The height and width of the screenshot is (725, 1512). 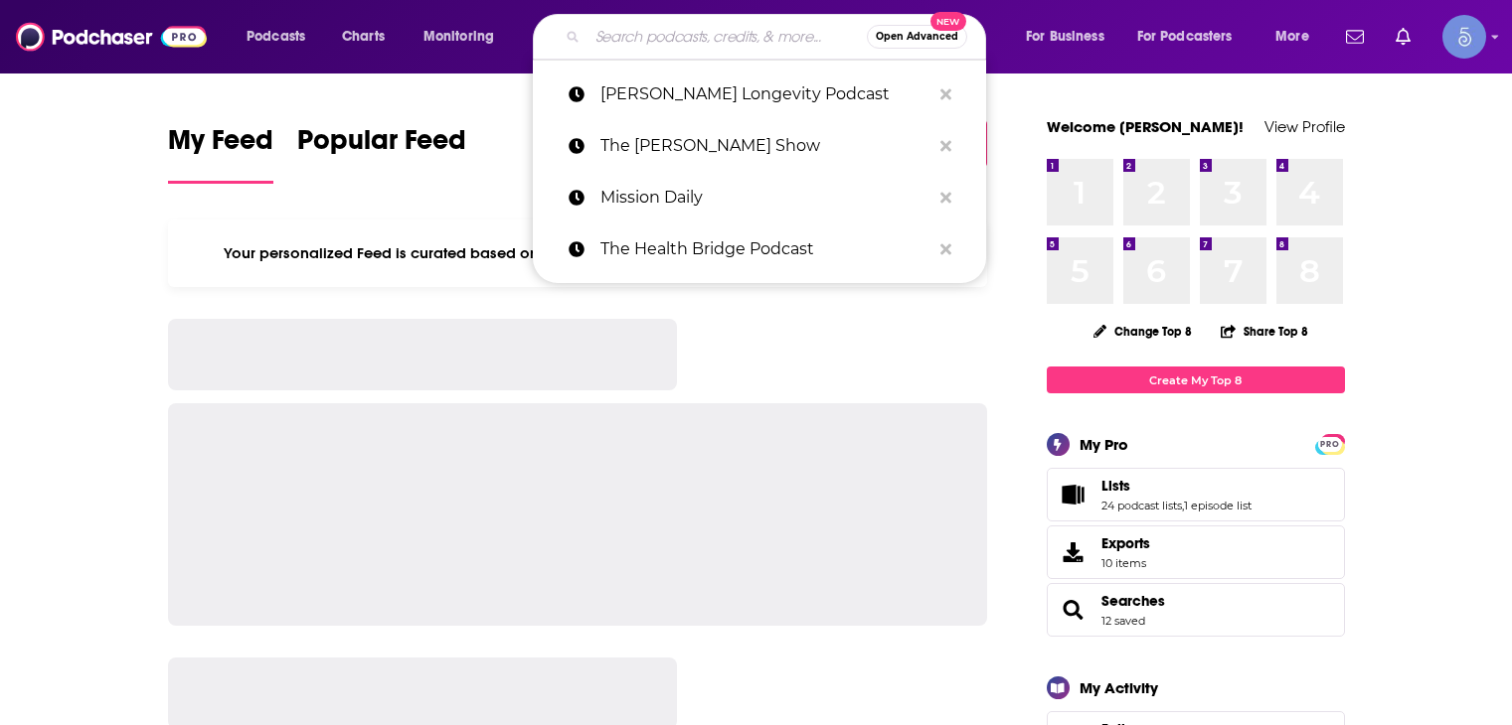 I want to click on button: Change Top 8, so click(x=1143, y=331).